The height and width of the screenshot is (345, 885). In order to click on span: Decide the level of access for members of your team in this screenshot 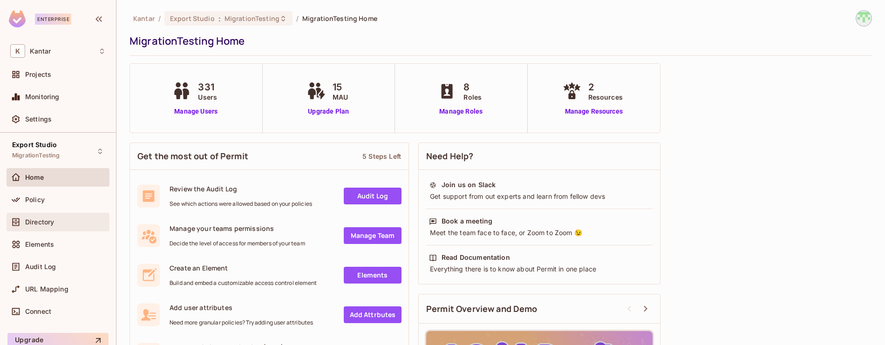, I will do `click(237, 244)`.